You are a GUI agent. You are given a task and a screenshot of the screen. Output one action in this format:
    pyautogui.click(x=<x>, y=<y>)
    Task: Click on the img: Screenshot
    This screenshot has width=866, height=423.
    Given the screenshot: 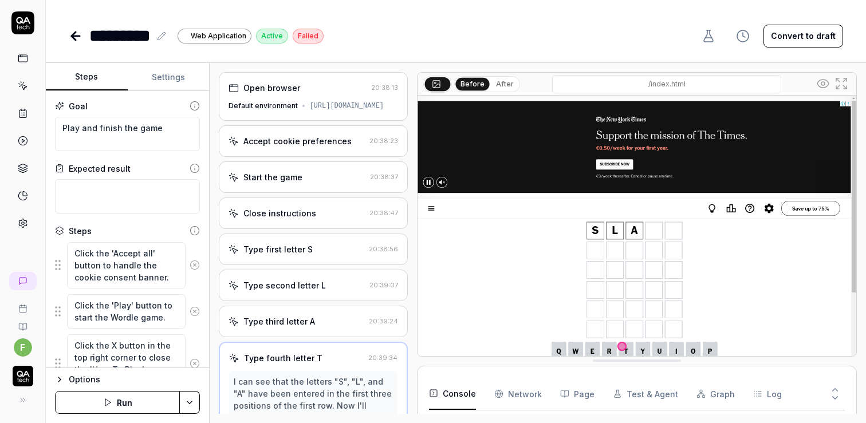 What is the action you would take?
    pyautogui.click(x=637, y=233)
    